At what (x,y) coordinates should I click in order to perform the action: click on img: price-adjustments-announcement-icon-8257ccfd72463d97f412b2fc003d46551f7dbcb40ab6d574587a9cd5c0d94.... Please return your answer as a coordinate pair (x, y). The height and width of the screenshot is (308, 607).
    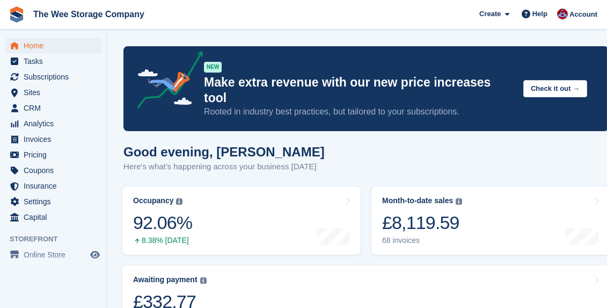
    Looking at the image, I should click on (166, 82).